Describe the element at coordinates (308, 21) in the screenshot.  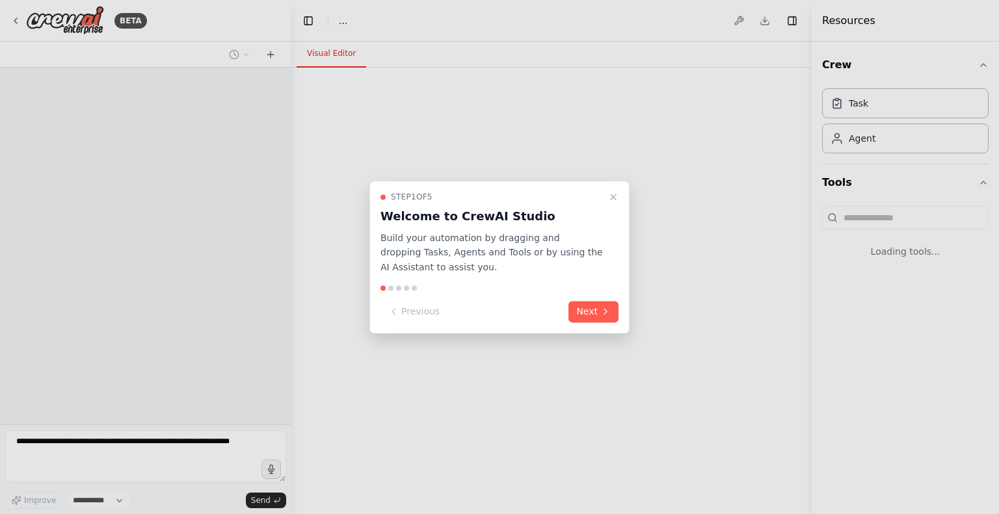
I see `button: Hide left sidebar` at that location.